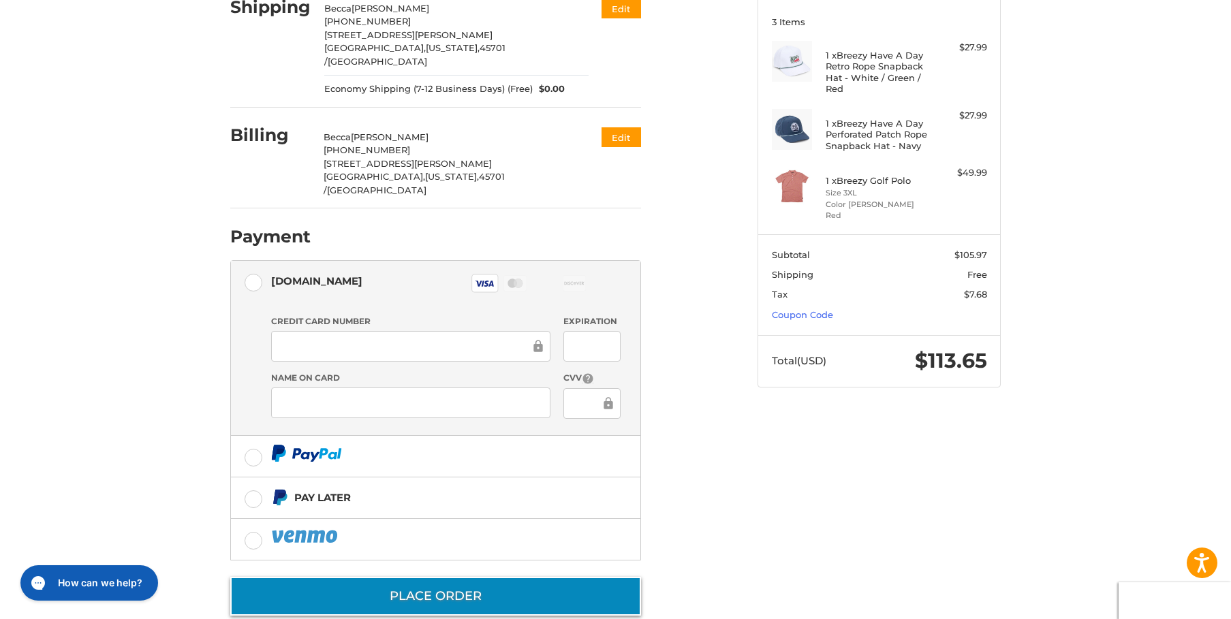 The width and height of the screenshot is (1231, 619). Describe the element at coordinates (878, 193) in the screenshot. I see `li: Size 3XL` at that location.